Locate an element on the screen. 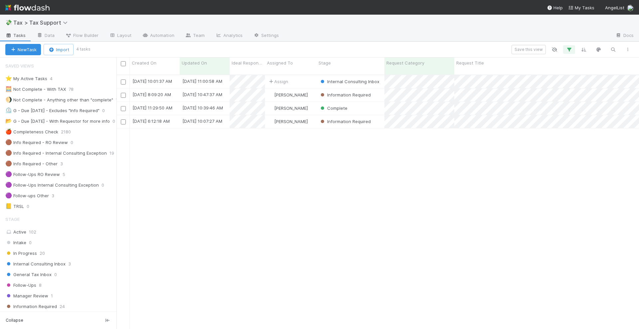 The image size is (639, 329). a: Layout is located at coordinates (120, 36).